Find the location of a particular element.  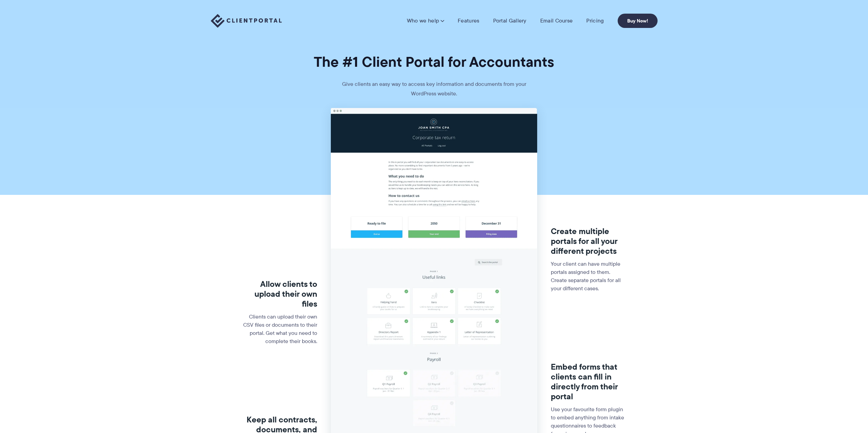

a: Portal Gallery is located at coordinates (510, 21).